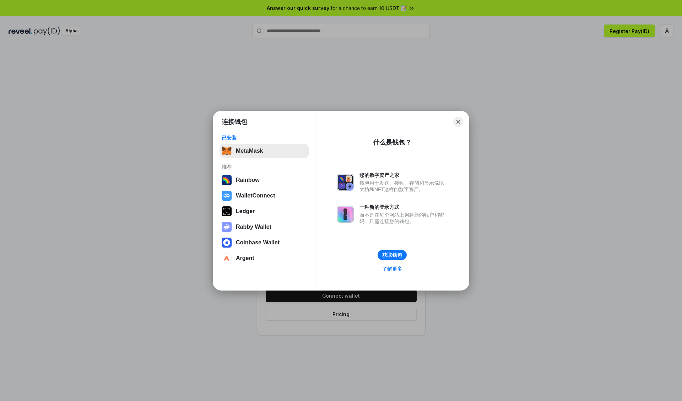  What do you see at coordinates (392, 269) in the screenshot?
I see `div: 了解更多` at bounding box center [392, 269].